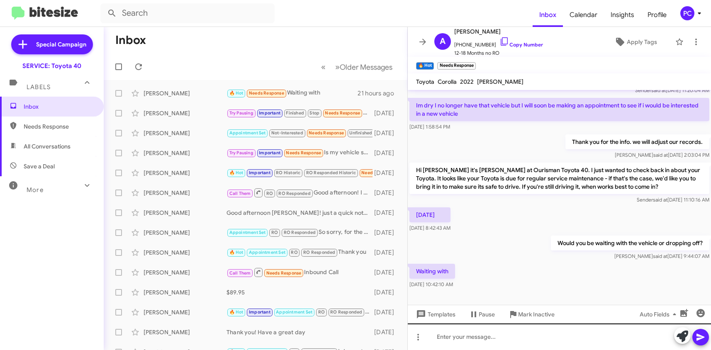 The image size is (711, 350). Describe the element at coordinates (240, 273) in the screenshot. I see `span: Call Them` at that location.